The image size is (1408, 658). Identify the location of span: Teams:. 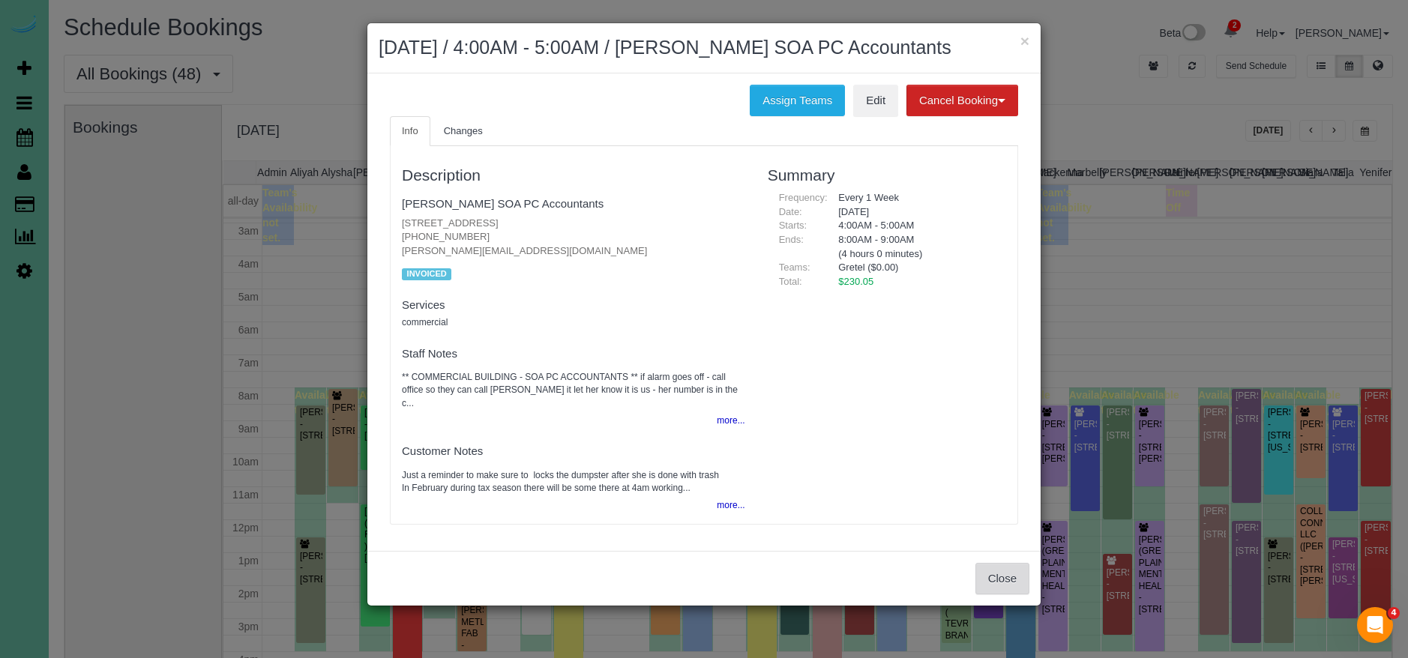
(795, 267).